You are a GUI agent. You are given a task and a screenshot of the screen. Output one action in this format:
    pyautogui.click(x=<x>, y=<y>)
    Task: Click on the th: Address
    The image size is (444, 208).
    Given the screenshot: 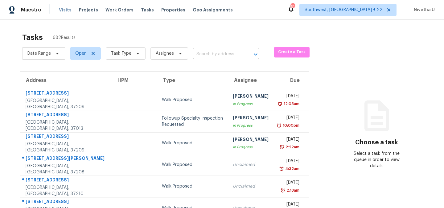 What is the action you would take?
    pyautogui.click(x=65, y=80)
    